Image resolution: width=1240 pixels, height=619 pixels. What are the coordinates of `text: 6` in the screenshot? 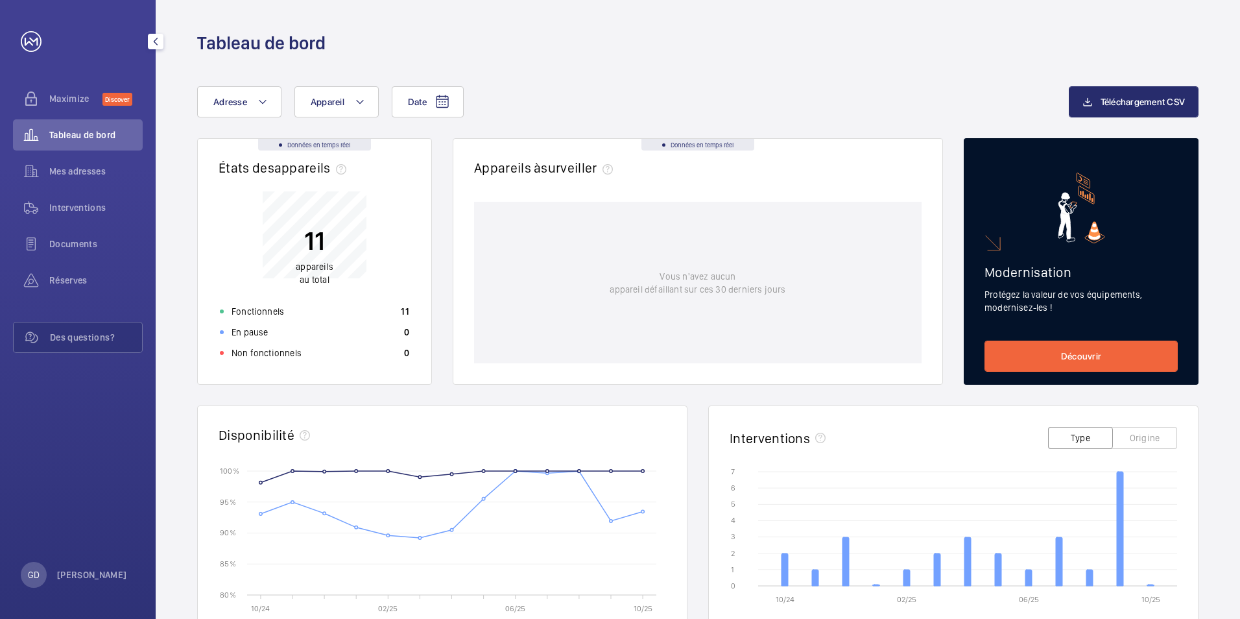 It's located at (733, 488).